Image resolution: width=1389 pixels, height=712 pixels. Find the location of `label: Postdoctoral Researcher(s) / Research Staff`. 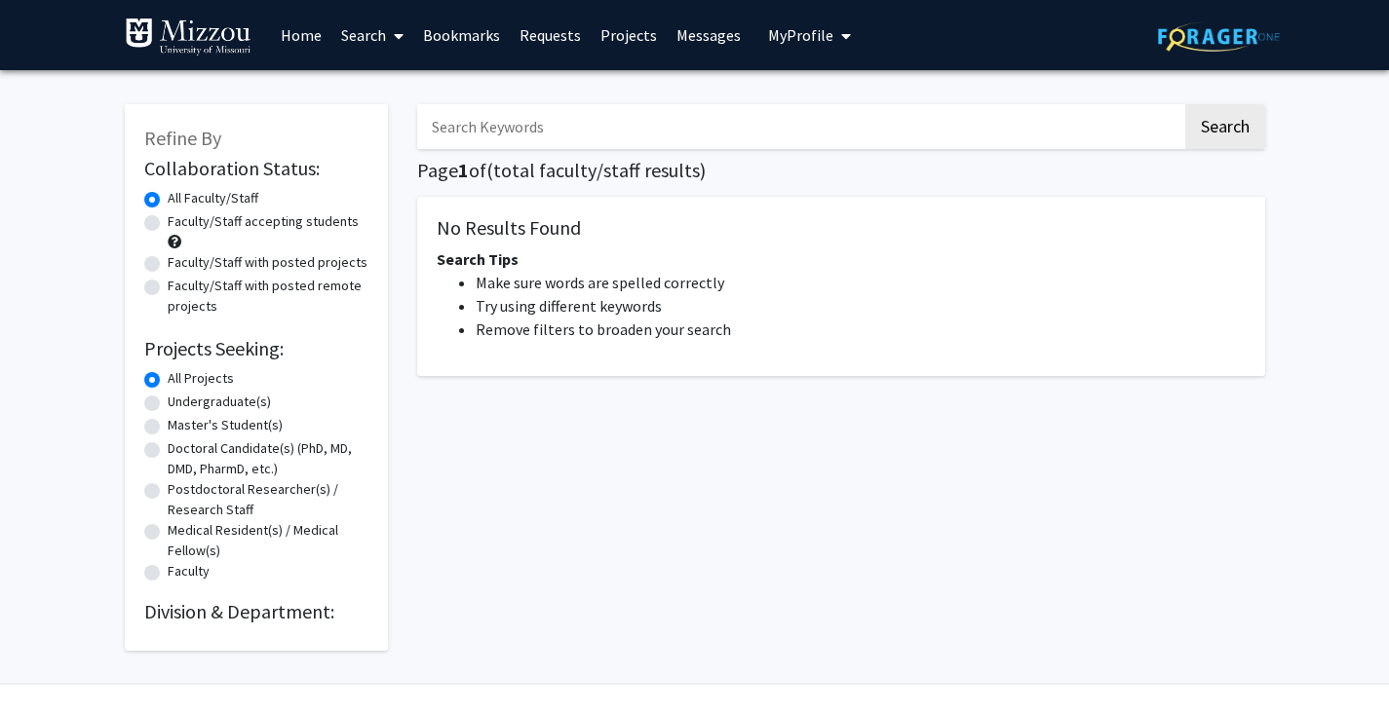

label: Postdoctoral Researcher(s) / Research Staff is located at coordinates (268, 500).